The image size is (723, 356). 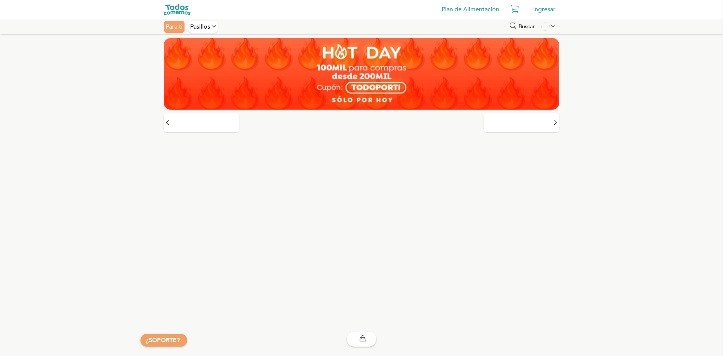 What do you see at coordinates (164, 340) in the screenshot?
I see `button: ¿SOPORTE?` at bounding box center [164, 340].